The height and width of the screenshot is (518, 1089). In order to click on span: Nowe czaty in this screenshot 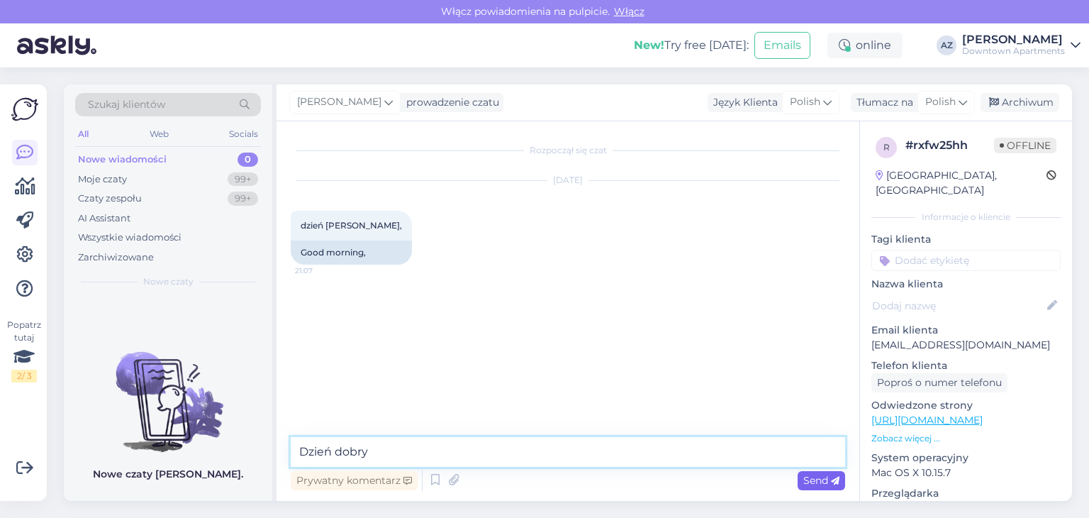, I will do `click(168, 282)`.